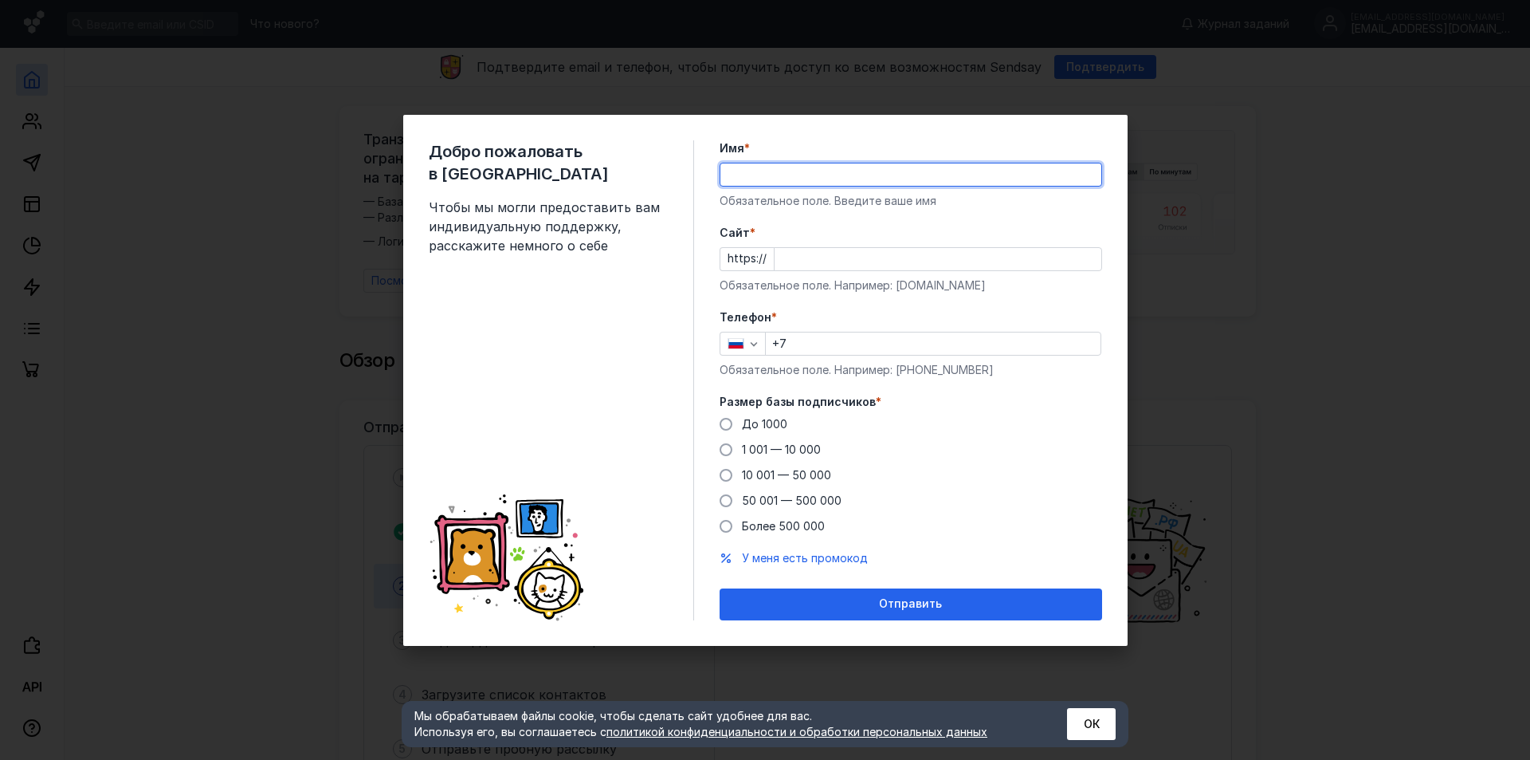  I want to click on div: Обязательное поле. Введите ваше имя, so click(911, 201).